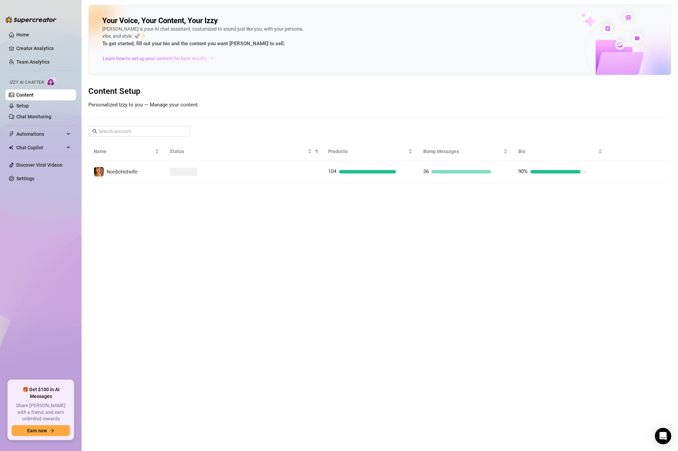 The image size is (678, 451). I want to click on img: logo-BBDzfeDw.svg, so click(31, 20).